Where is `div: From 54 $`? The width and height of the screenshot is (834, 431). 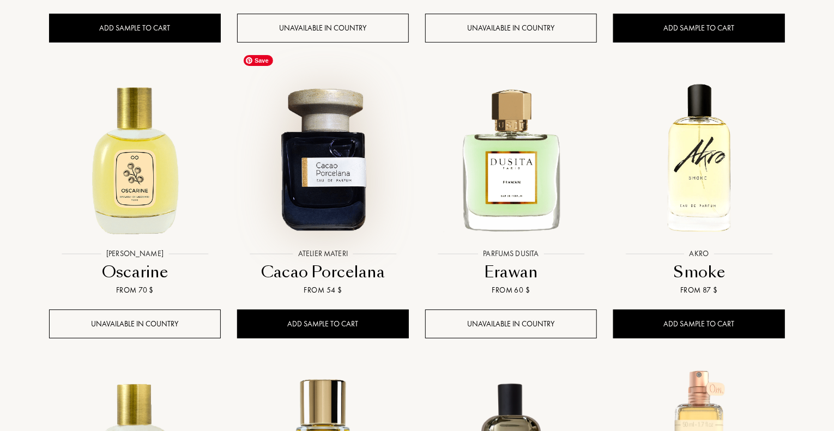 div: From 54 $ is located at coordinates (323, 290).